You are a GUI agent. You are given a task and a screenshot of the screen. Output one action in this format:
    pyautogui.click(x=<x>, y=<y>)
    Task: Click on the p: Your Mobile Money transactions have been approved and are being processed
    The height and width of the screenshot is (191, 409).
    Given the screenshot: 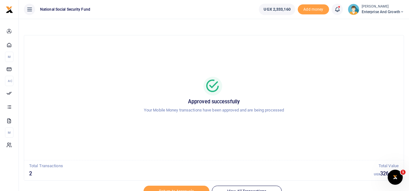 What is the action you would take?
    pyautogui.click(x=214, y=110)
    